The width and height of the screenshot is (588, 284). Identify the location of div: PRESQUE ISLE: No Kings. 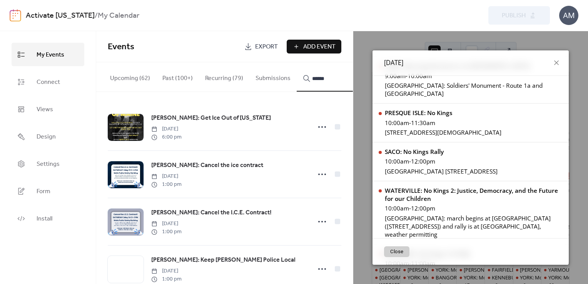
(443, 113).